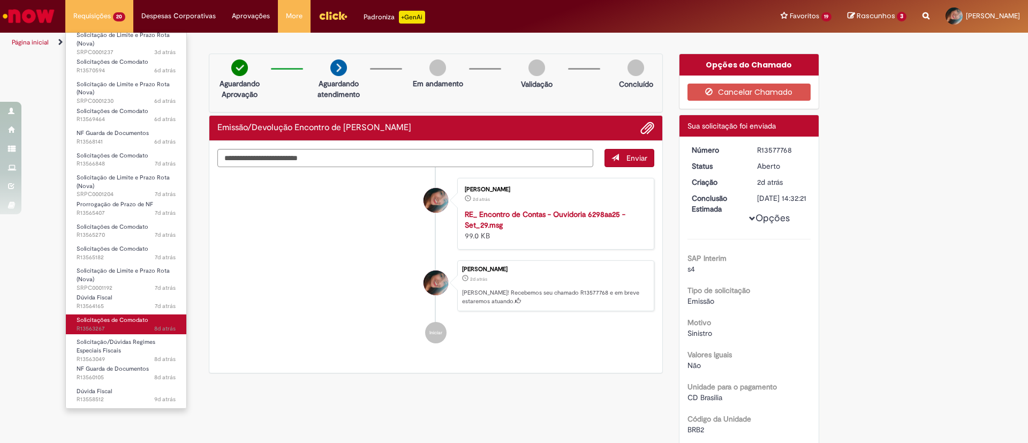  Describe the element at coordinates (436, 200) in the screenshot. I see `div: Aliny Souza Lira` at that location.